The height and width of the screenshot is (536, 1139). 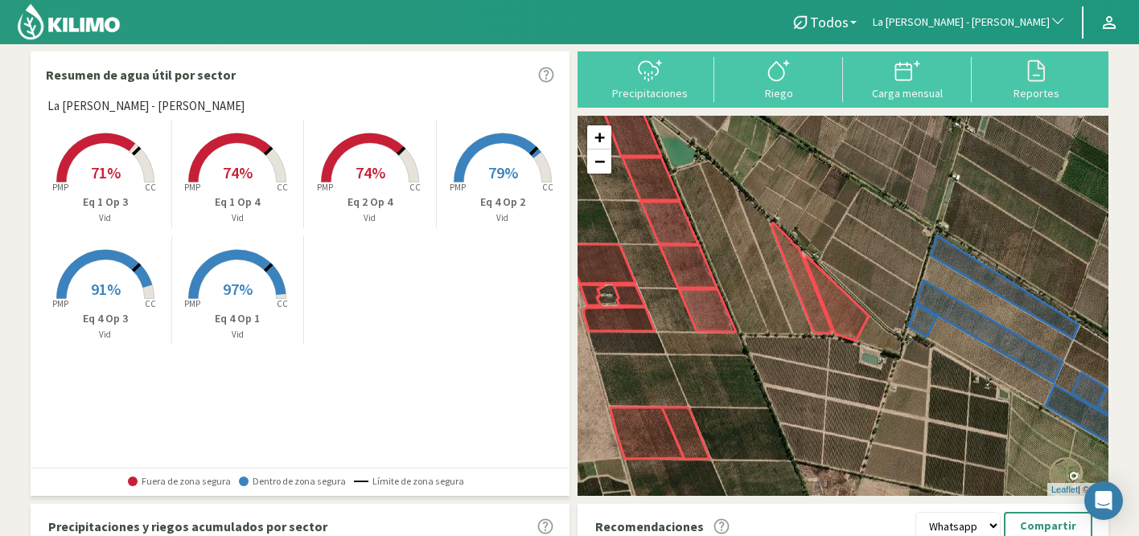 I want to click on a: Zoom out, so click(x=599, y=162).